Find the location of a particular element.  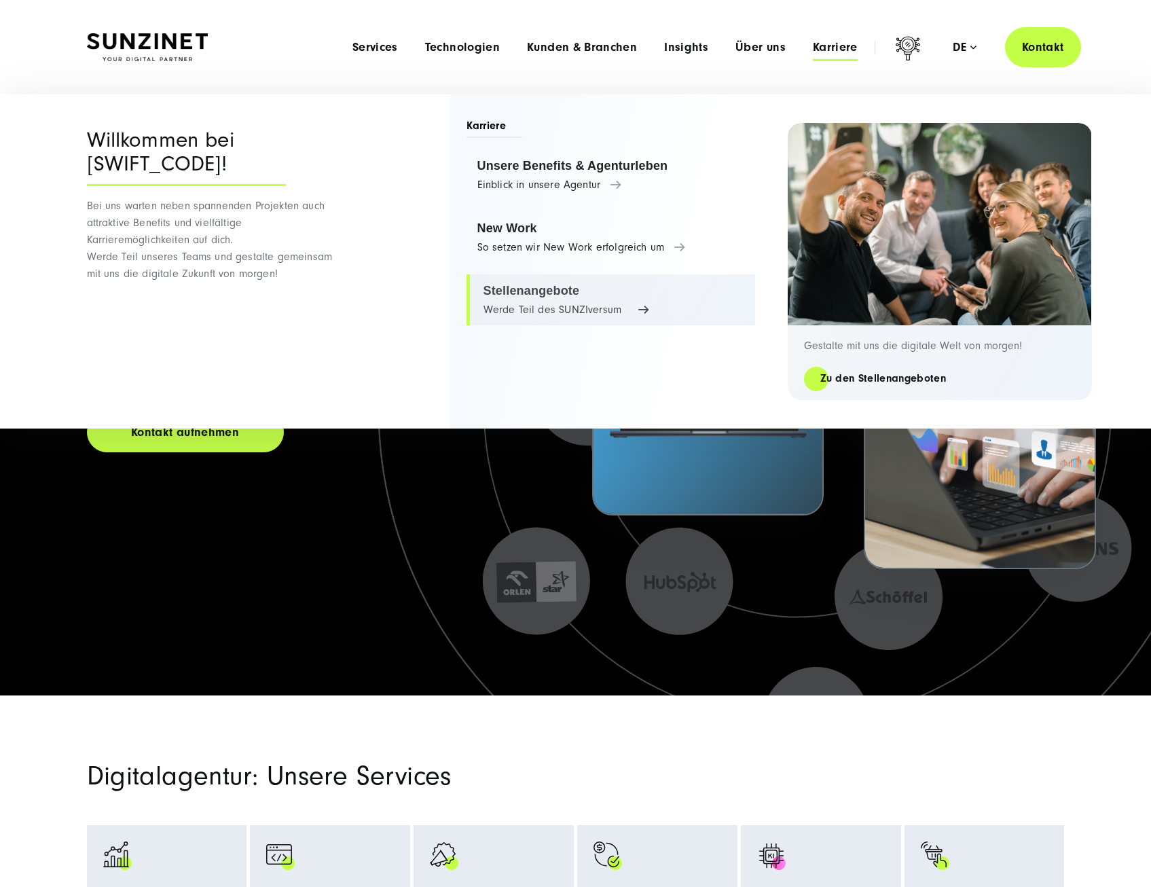

h2: Digitalagentur: Unsere Services is located at coordinates (410, 776).